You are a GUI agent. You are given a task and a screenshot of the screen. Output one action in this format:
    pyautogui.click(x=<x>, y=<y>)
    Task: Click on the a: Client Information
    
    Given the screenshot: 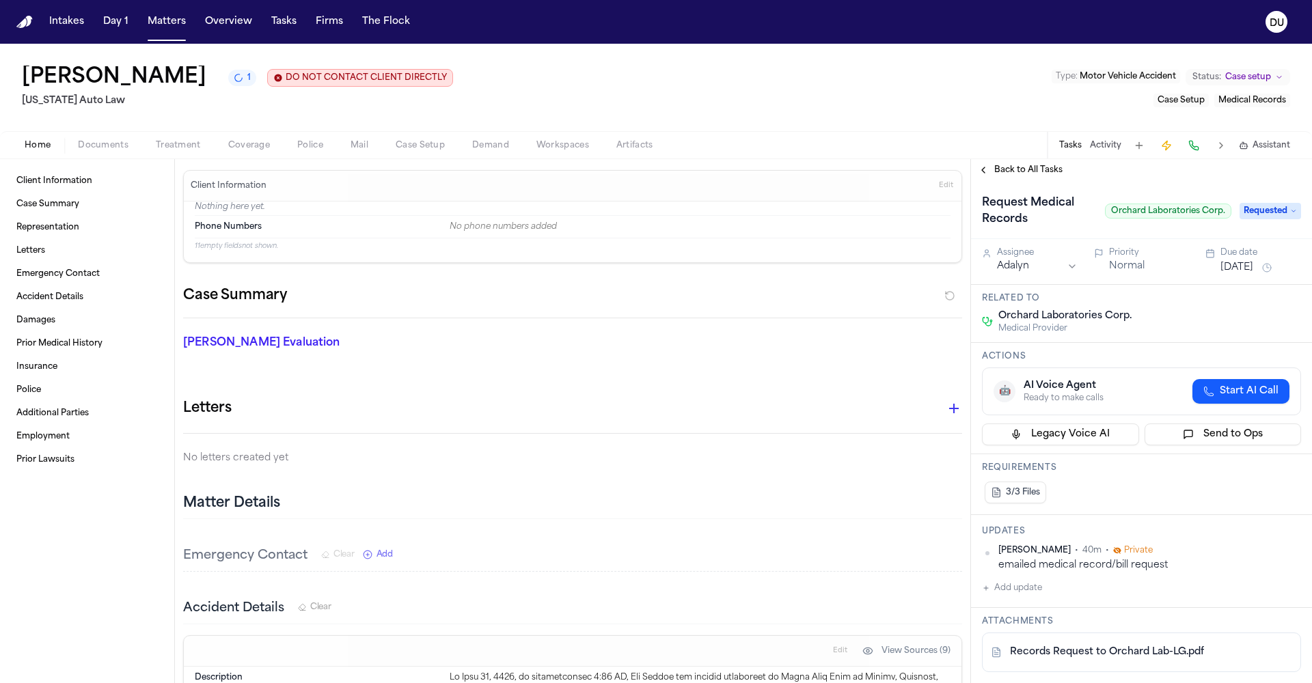 What is the action you would take?
    pyautogui.click(x=87, y=181)
    